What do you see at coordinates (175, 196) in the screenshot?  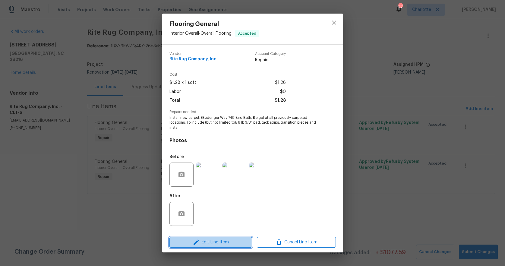 I see `h5: After` at bounding box center [175, 196].